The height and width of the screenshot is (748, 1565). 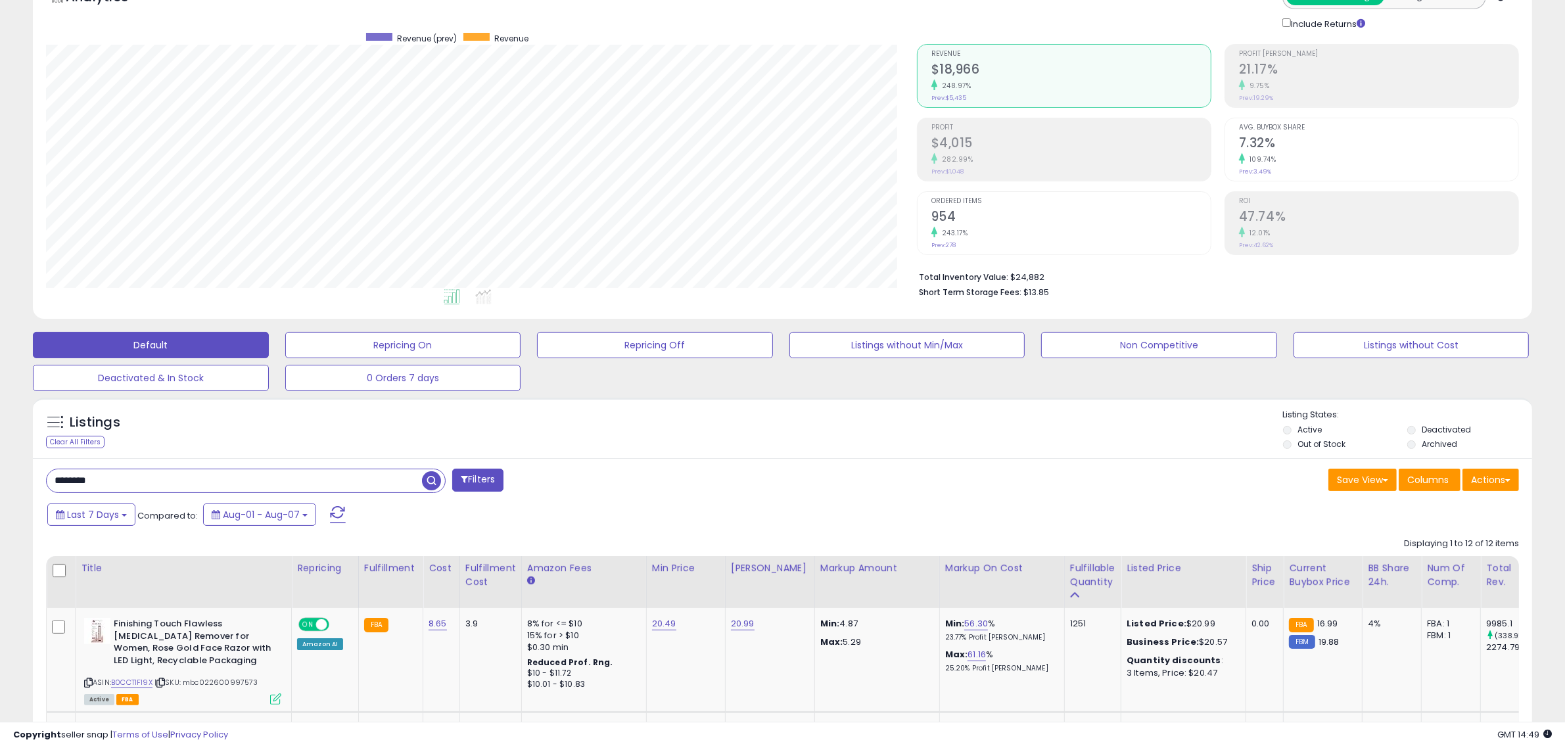 What do you see at coordinates (877, 568) in the screenshot?
I see `div: Markup Amount` at bounding box center [877, 568].